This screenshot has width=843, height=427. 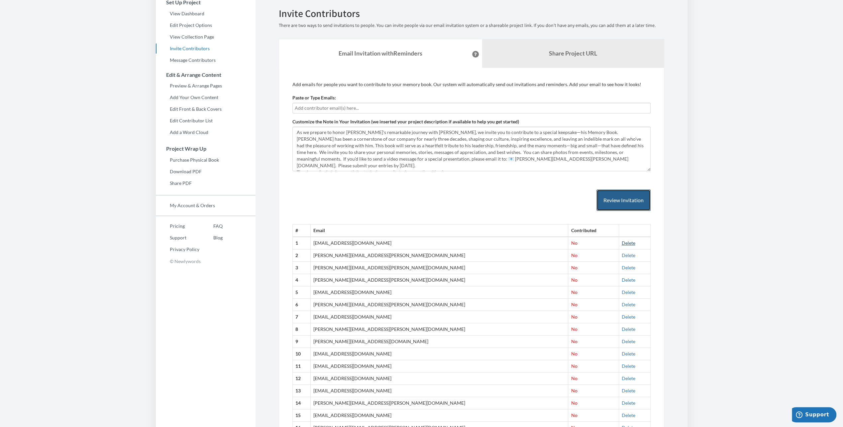 What do you see at coordinates (380, 53) in the screenshot?
I see `strong: Email Invitation with Reminders` at bounding box center [380, 53].